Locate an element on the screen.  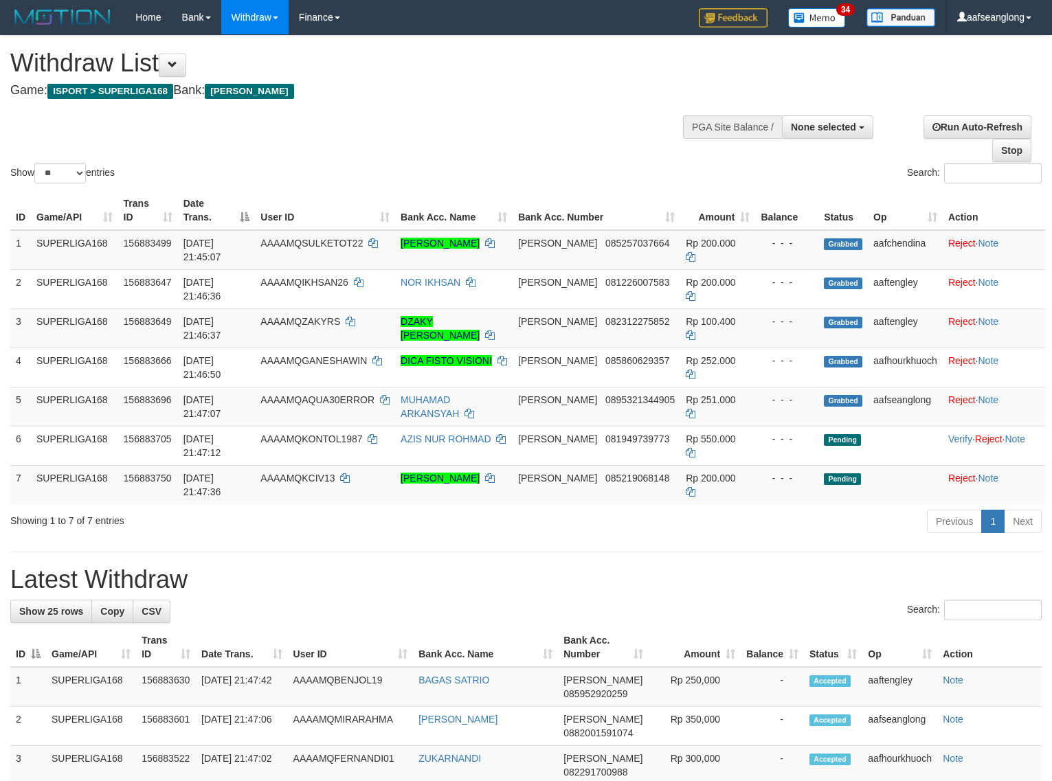
a: NOR IKHSAN is located at coordinates (430, 282).